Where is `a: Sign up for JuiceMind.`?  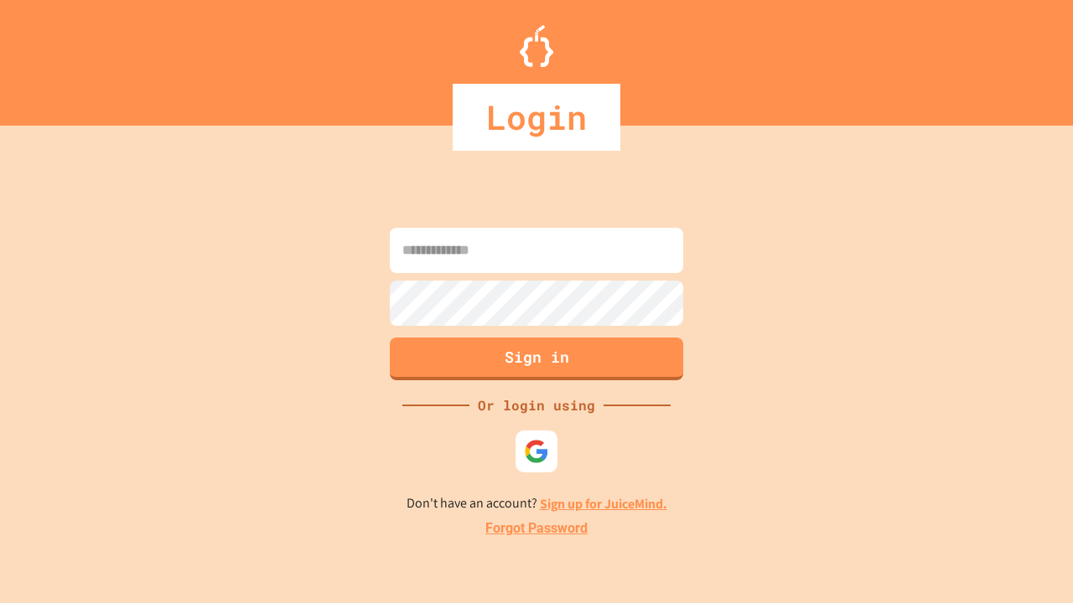
a: Sign up for JuiceMind. is located at coordinates (603, 504).